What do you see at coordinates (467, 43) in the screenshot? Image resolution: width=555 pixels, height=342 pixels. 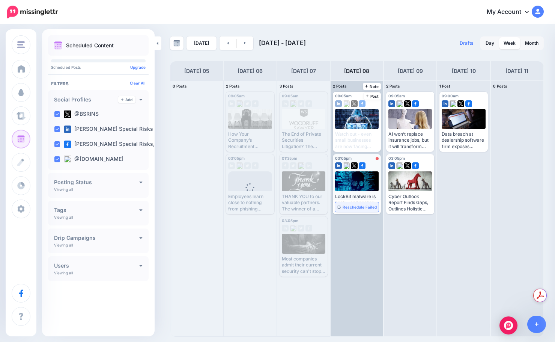 I see `span: Drafts` at bounding box center [467, 43].